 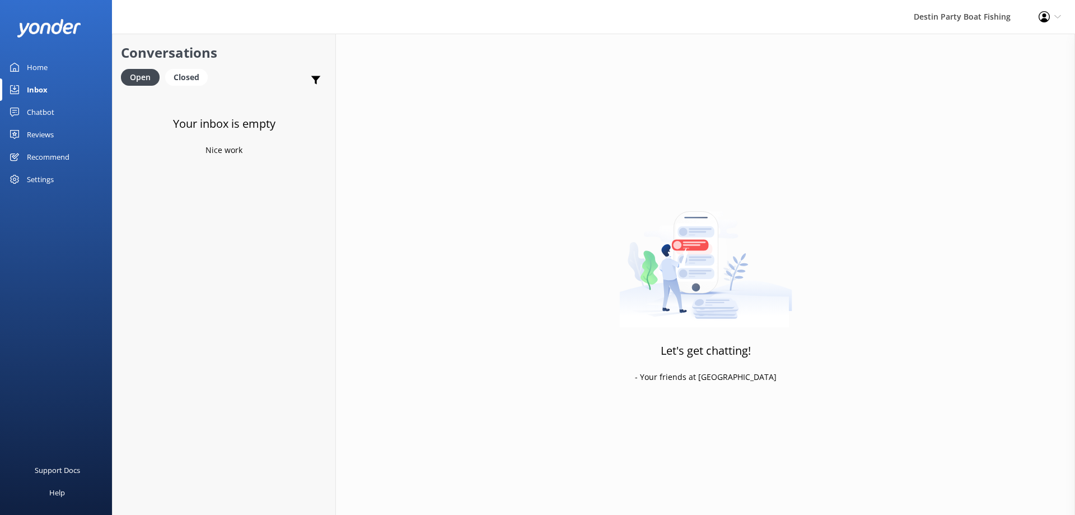 What do you see at coordinates (37, 67) in the screenshot?
I see `div: Home` at bounding box center [37, 67].